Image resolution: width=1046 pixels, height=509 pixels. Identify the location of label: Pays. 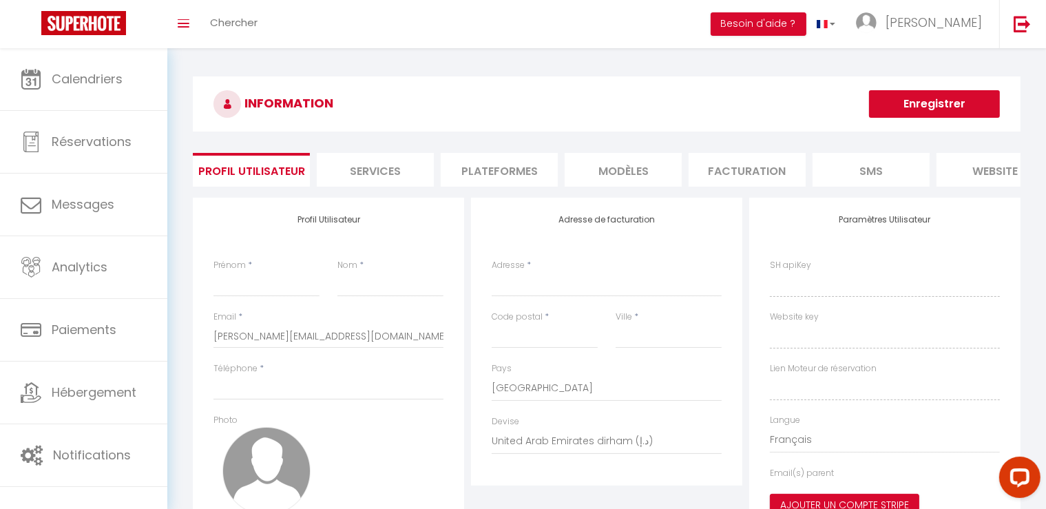
(501, 368).